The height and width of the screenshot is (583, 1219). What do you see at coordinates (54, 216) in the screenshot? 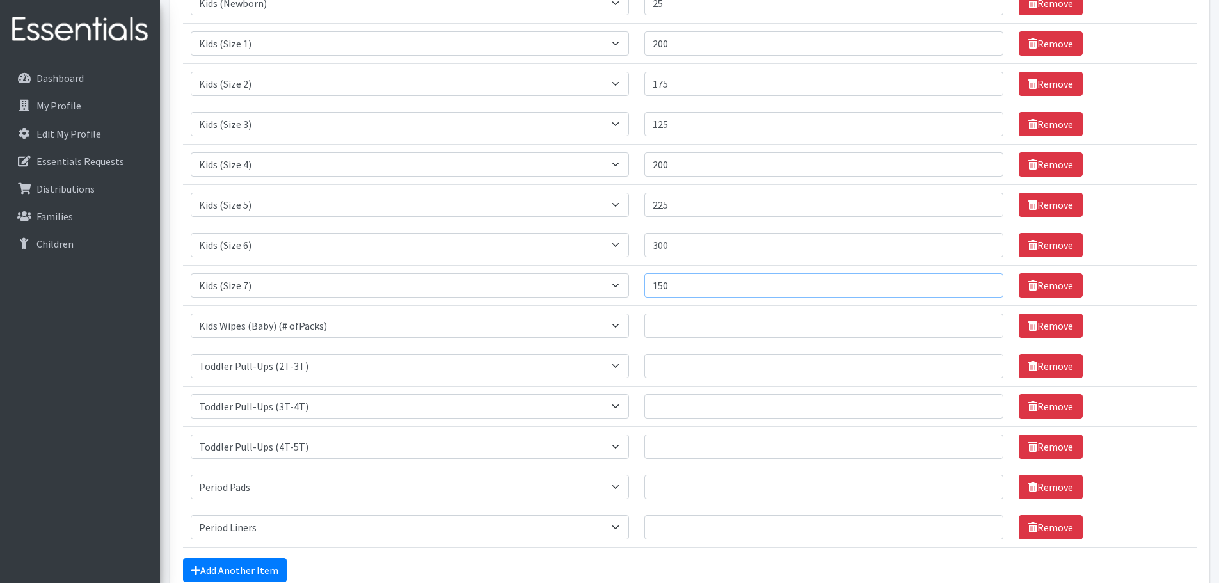
I see `p: Families` at bounding box center [54, 216].